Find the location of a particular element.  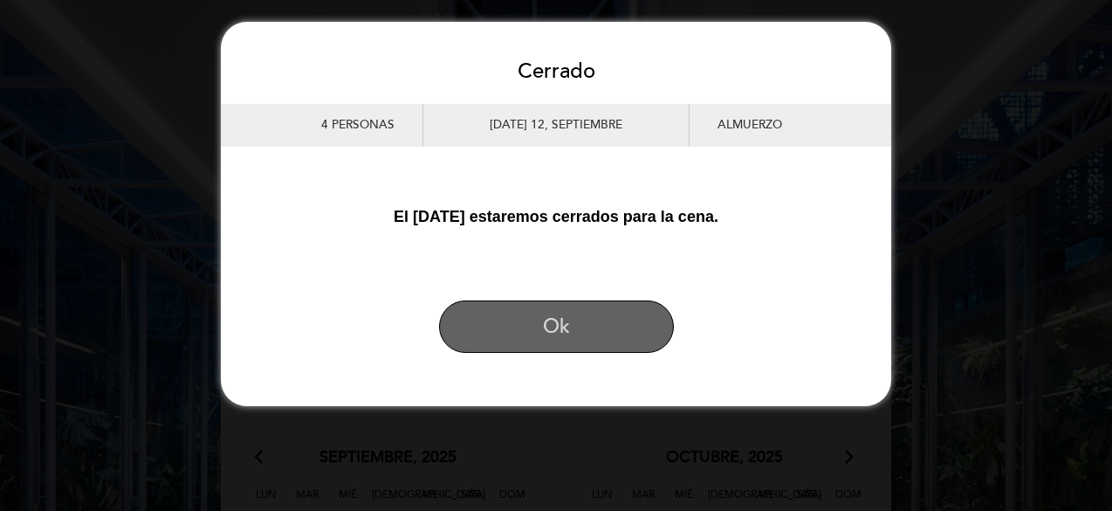

div: 4 personas is located at coordinates (332, 125).